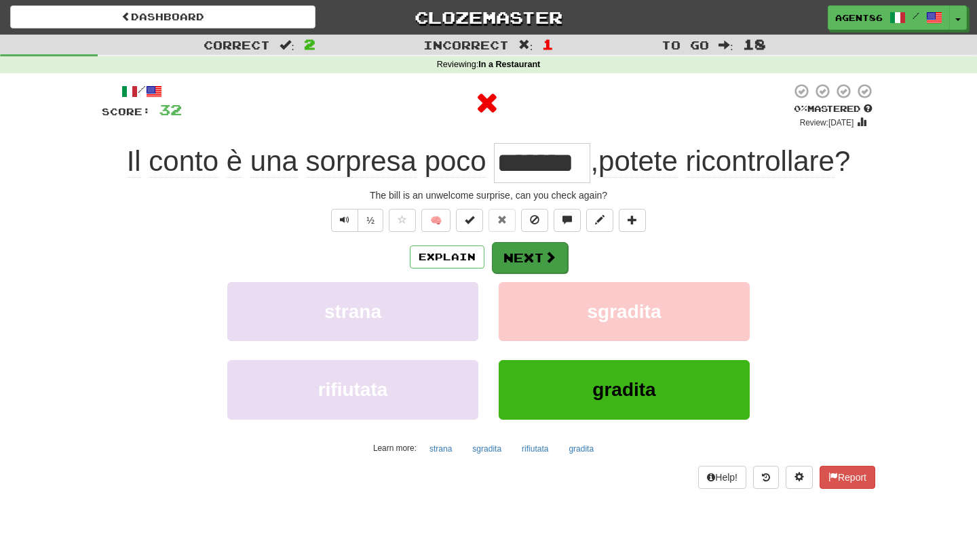 The height and width of the screenshot is (556, 977). Describe the element at coordinates (353, 389) in the screenshot. I see `span: rifiutata` at that location.